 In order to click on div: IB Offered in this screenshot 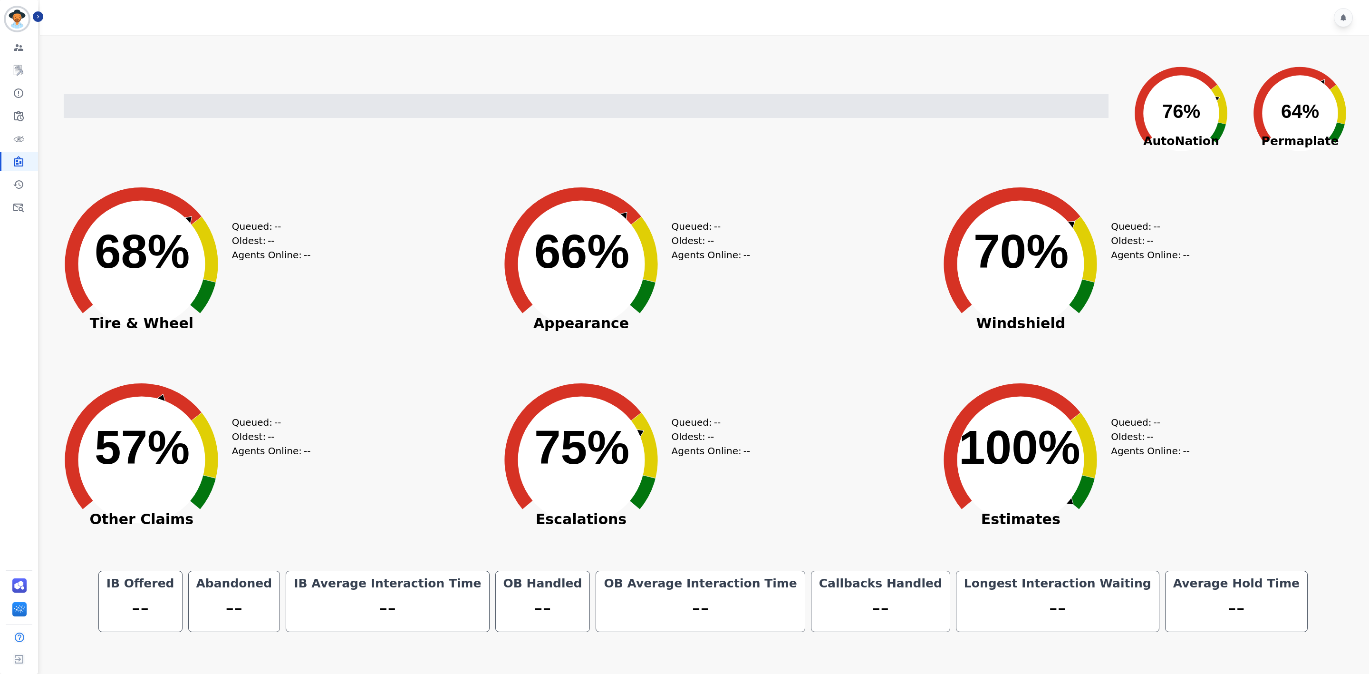, I will do `click(140, 583)`.